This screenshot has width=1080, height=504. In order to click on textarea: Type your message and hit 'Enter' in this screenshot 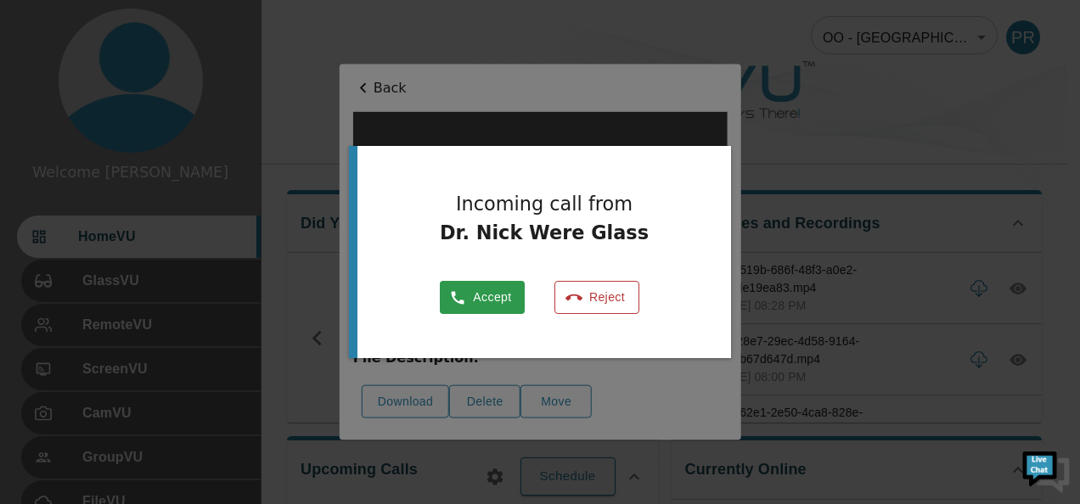, I will do `click(166, 359)`.